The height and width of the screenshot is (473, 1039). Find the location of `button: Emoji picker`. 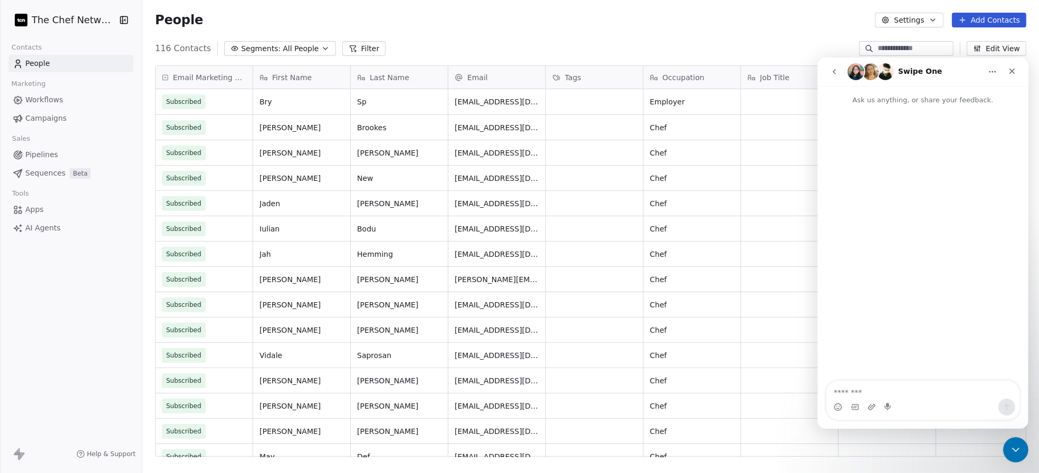

button: Emoji picker is located at coordinates (21, 350).